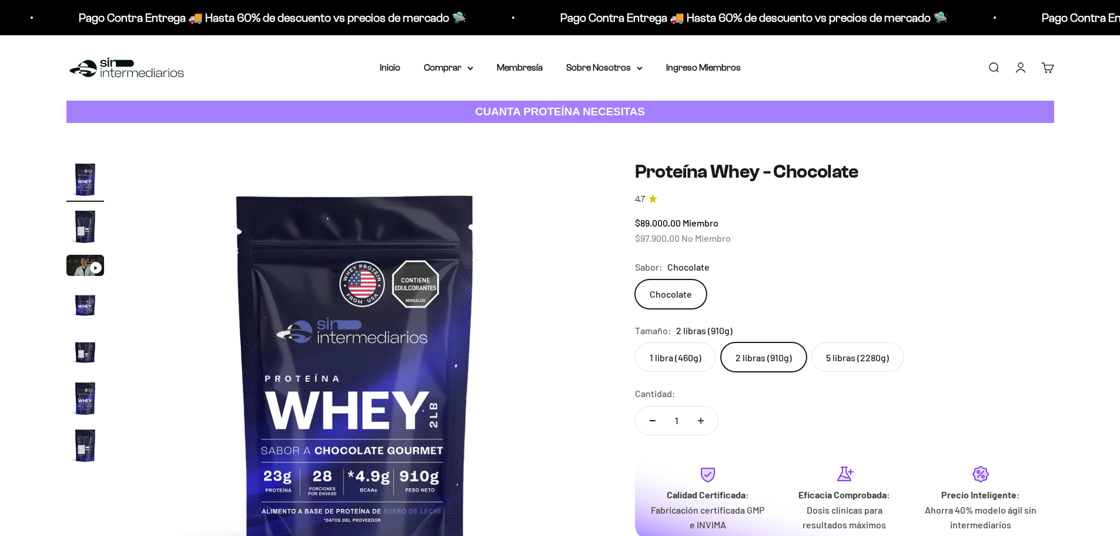 The width and height of the screenshot is (1120, 536). What do you see at coordinates (85, 447) in the screenshot?
I see `button: Ir al artículo 7` at bounding box center [85, 447].